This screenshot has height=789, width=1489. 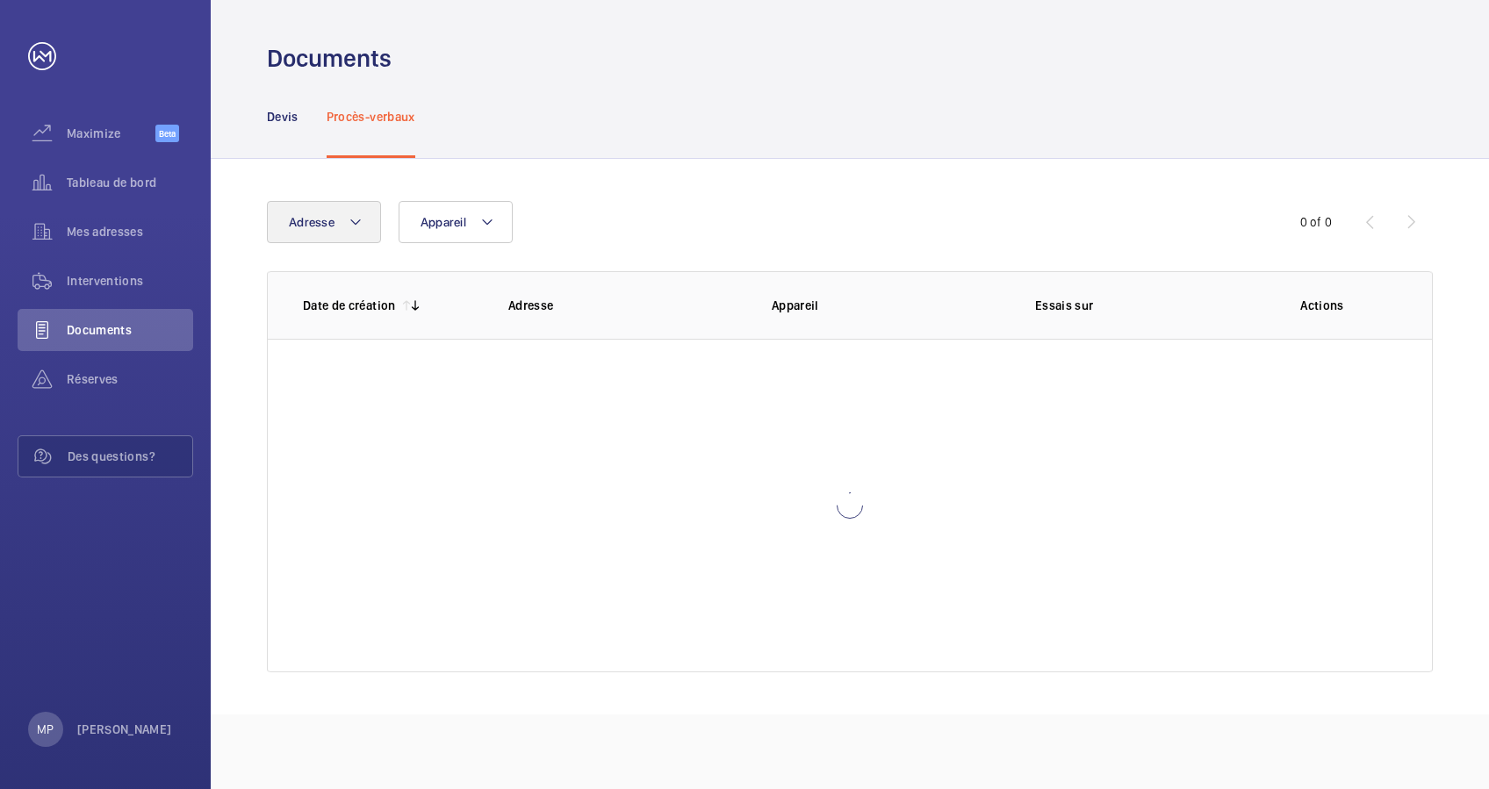 What do you see at coordinates (130, 232) in the screenshot?
I see `span: Mes adresses` at bounding box center [130, 232].